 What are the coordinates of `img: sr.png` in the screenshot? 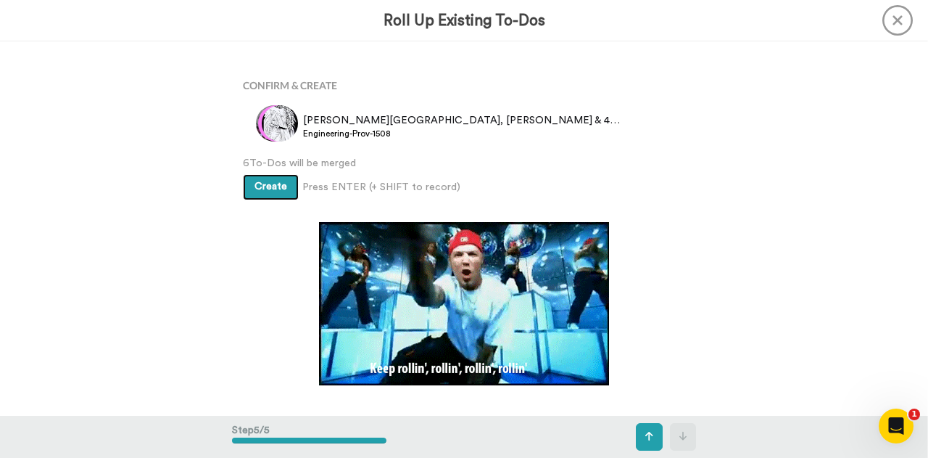 It's located at (276, 123).